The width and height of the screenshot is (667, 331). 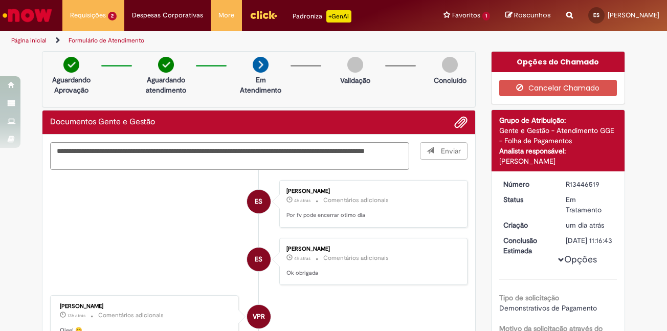 I want to click on time: 26/08/2025 06:50:20, so click(x=584, y=225).